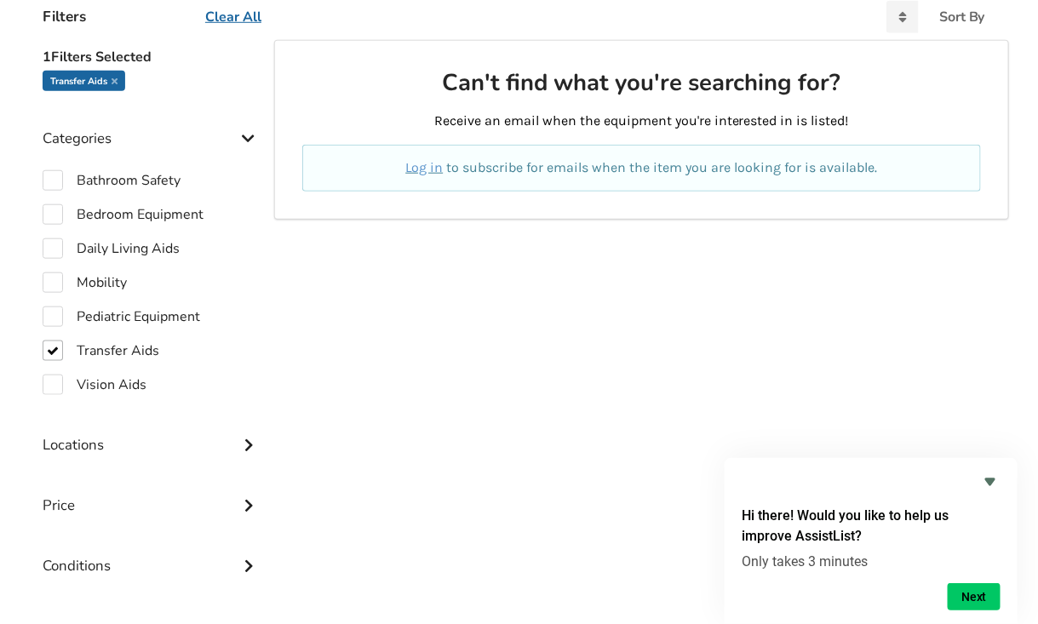 Image resolution: width=1038 pixels, height=624 pixels. What do you see at coordinates (152, 432) in the screenshot?
I see `div: Locations` at bounding box center [152, 432].